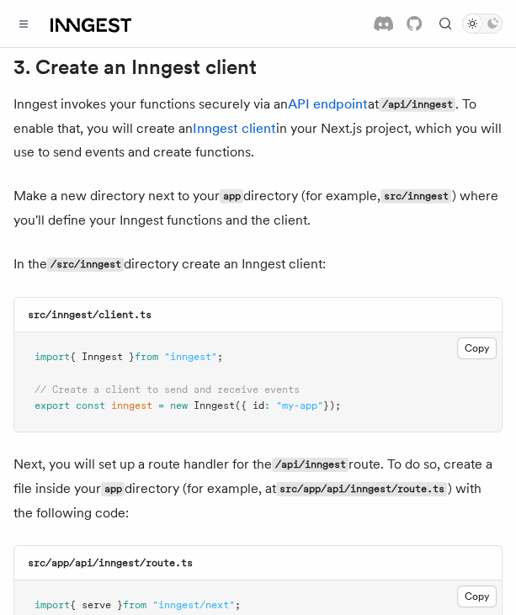 The image size is (516, 615). What do you see at coordinates (24, 24) in the screenshot?
I see `button: Toggle navigation` at bounding box center [24, 24].